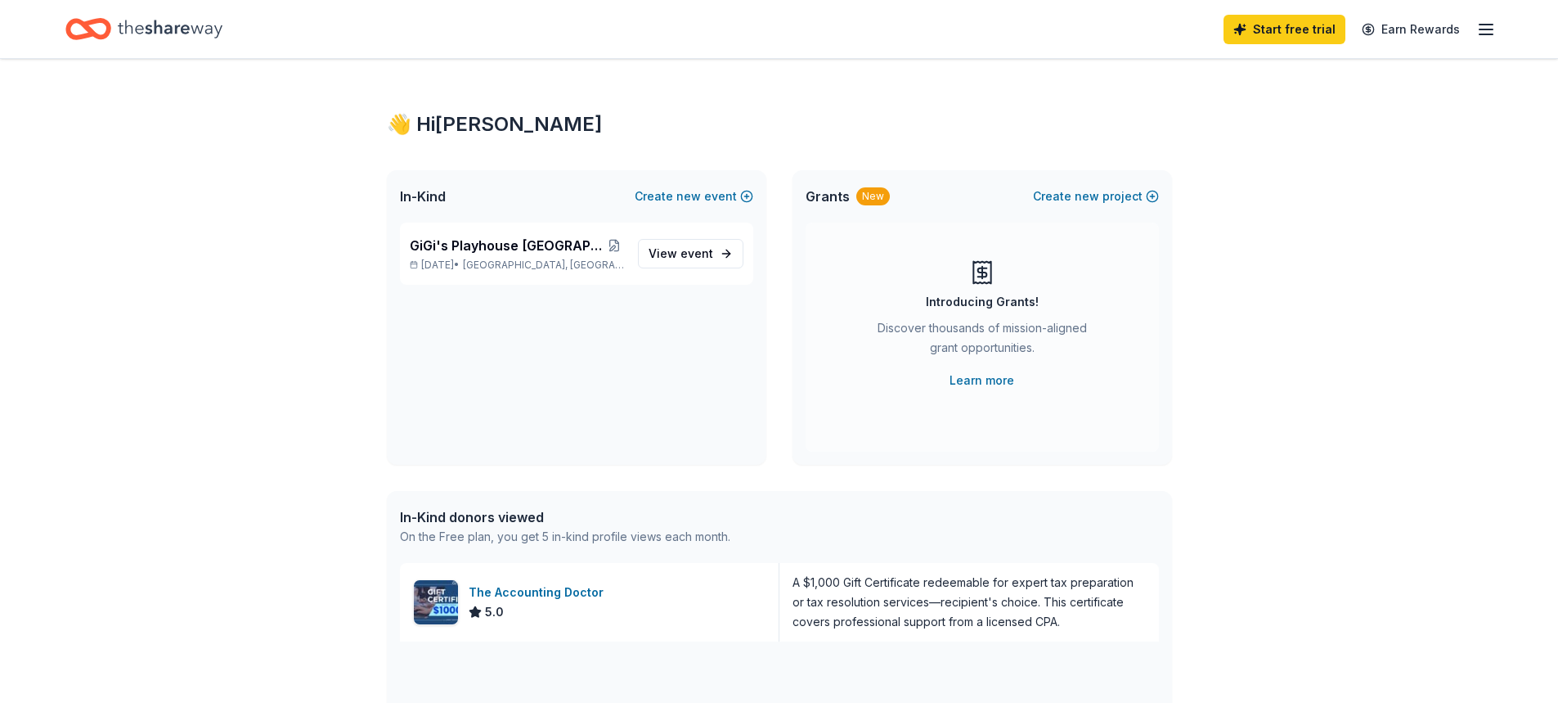 Image resolution: width=1558 pixels, height=703 pixels. Describe the element at coordinates (981, 380) in the screenshot. I see `a: Learn more` at that location.